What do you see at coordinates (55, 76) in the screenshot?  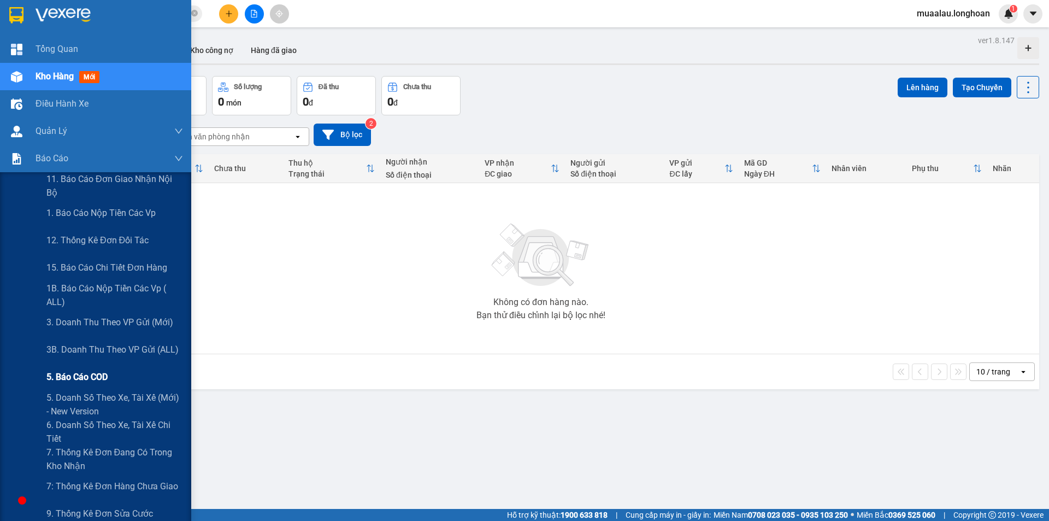 I see `span: Kho hàng` at bounding box center [55, 76].